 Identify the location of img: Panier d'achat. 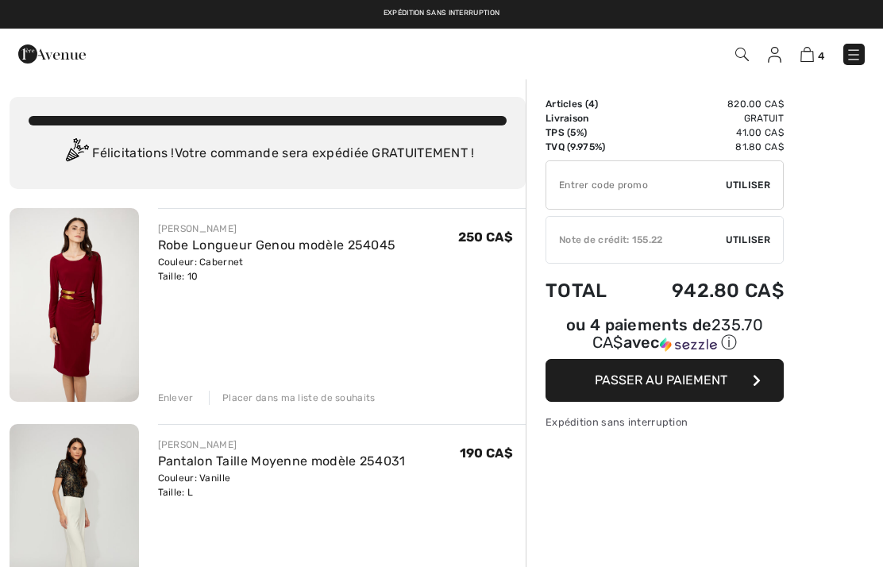
(807, 54).